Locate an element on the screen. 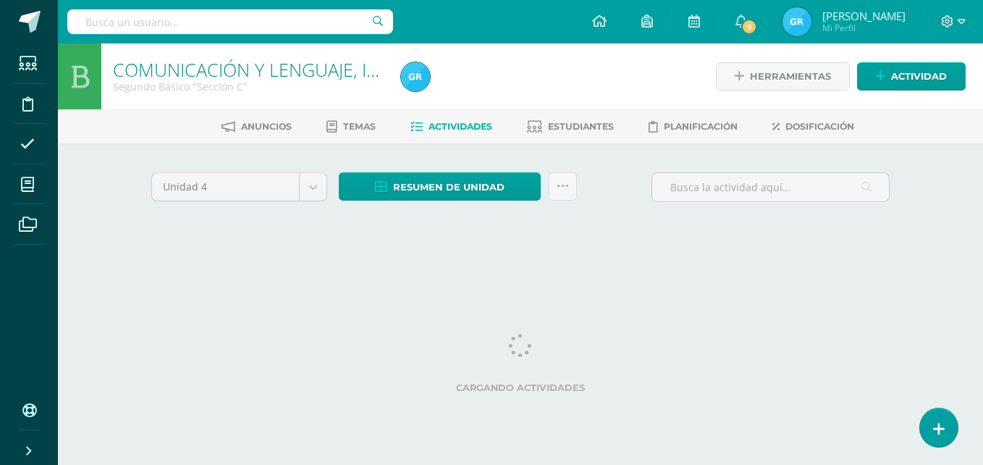 The image size is (983, 465). input: Busca un usuario... is located at coordinates (230, 22).